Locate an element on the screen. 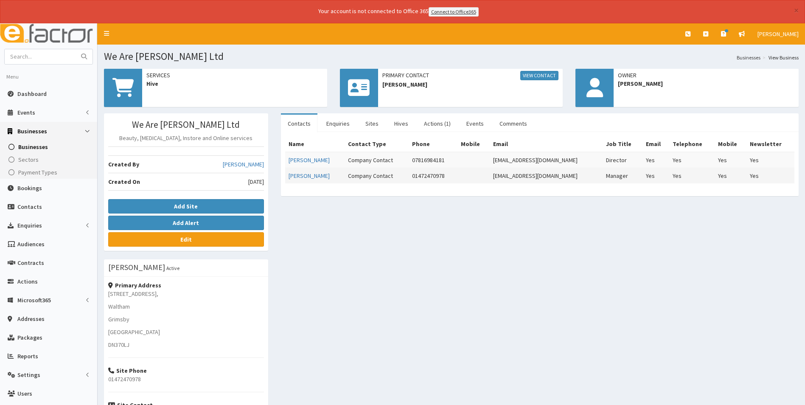 Image resolution: width=805 pixels, height=405 pixels. a: Contacts is located at coordinates (299, 124).